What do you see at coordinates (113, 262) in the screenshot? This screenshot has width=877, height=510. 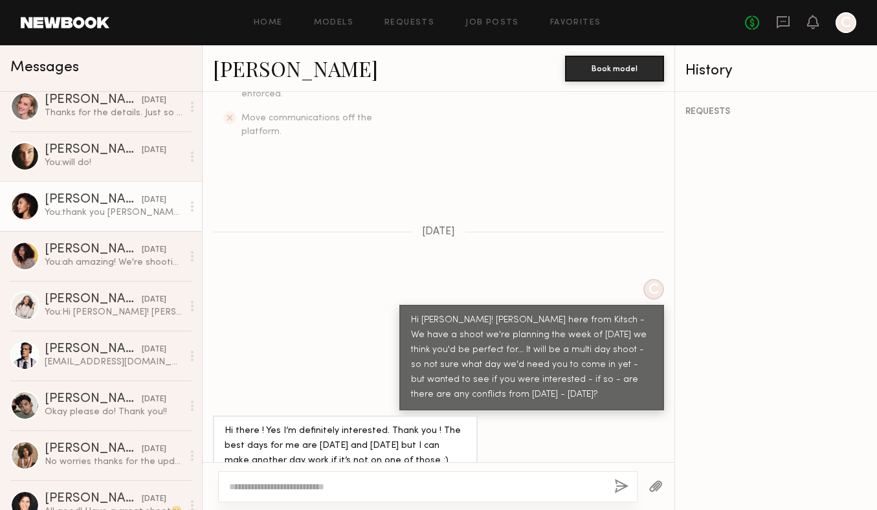 I see `div: You: ah amazing! We're shooting our shampoo and conditioner line - we'll be shooting in [GEOGRAPH...` at bounding box center [113, 262].